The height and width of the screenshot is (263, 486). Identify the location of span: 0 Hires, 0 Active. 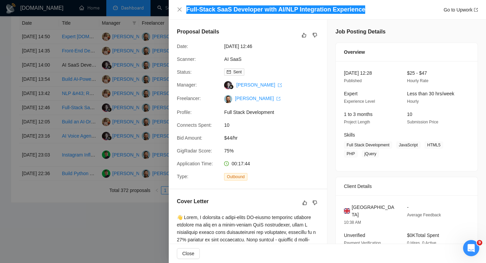
(422, 243).